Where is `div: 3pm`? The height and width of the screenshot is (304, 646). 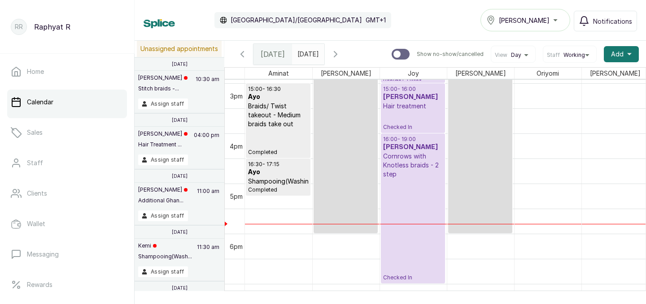
div: 3pm is located at coordinates (236, 96).